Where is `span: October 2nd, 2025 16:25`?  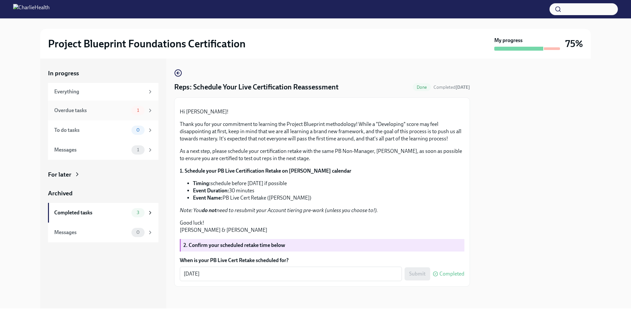 span: October 2nd, 2025 16:25 is located at coordinates (452, 87).